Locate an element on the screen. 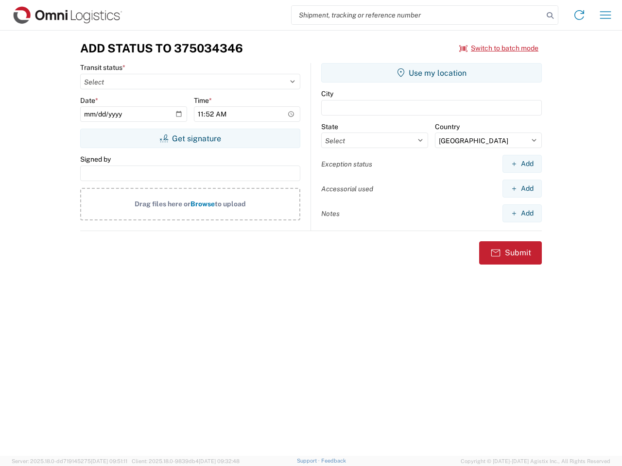 Image resolution: width=622 pixels, height=466 pixels. span: to upload is located at coordinates (230, 204).